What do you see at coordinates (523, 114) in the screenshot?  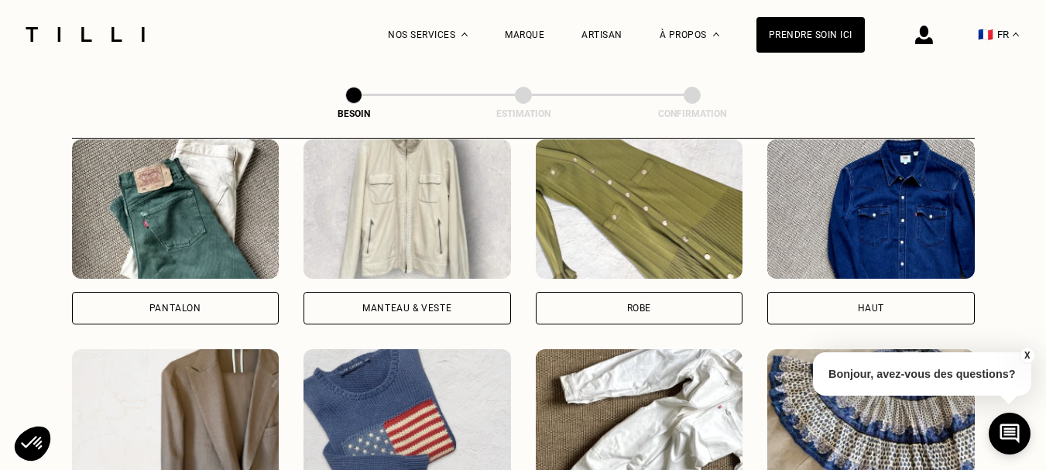 I see `div: Estimation` at bounding box center [523, 114].